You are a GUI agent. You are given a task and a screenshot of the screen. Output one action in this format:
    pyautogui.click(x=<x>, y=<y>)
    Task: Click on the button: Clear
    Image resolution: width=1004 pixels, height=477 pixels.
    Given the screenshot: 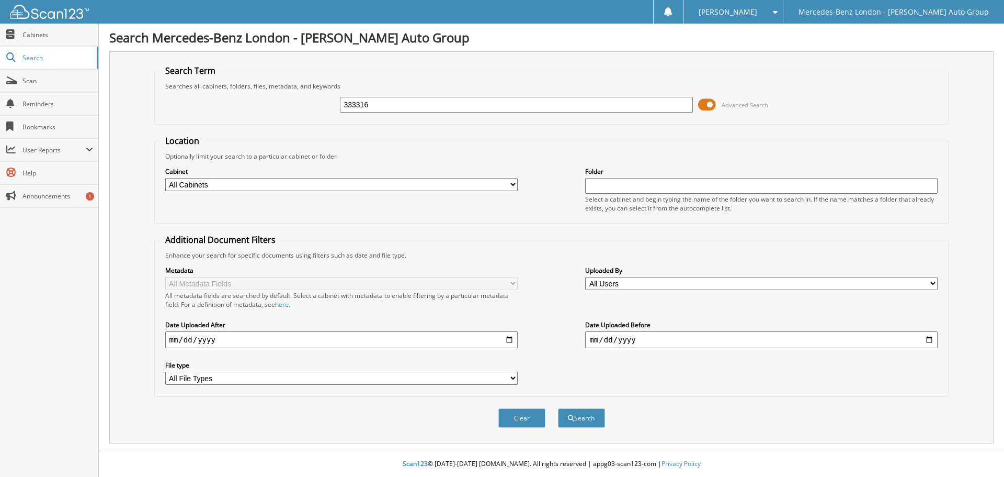 What is the action you would take?
    pyautogui.click(x=522, y=417)
    